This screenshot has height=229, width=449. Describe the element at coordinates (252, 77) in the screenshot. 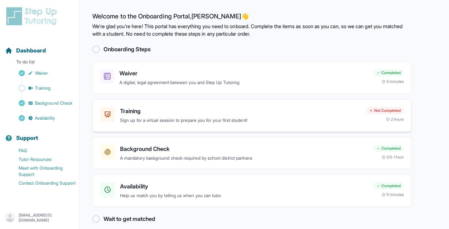

I see `a: WaiverA digital, legal agreement between you and Step Up TutoringCompleted5 minutes` at that location.